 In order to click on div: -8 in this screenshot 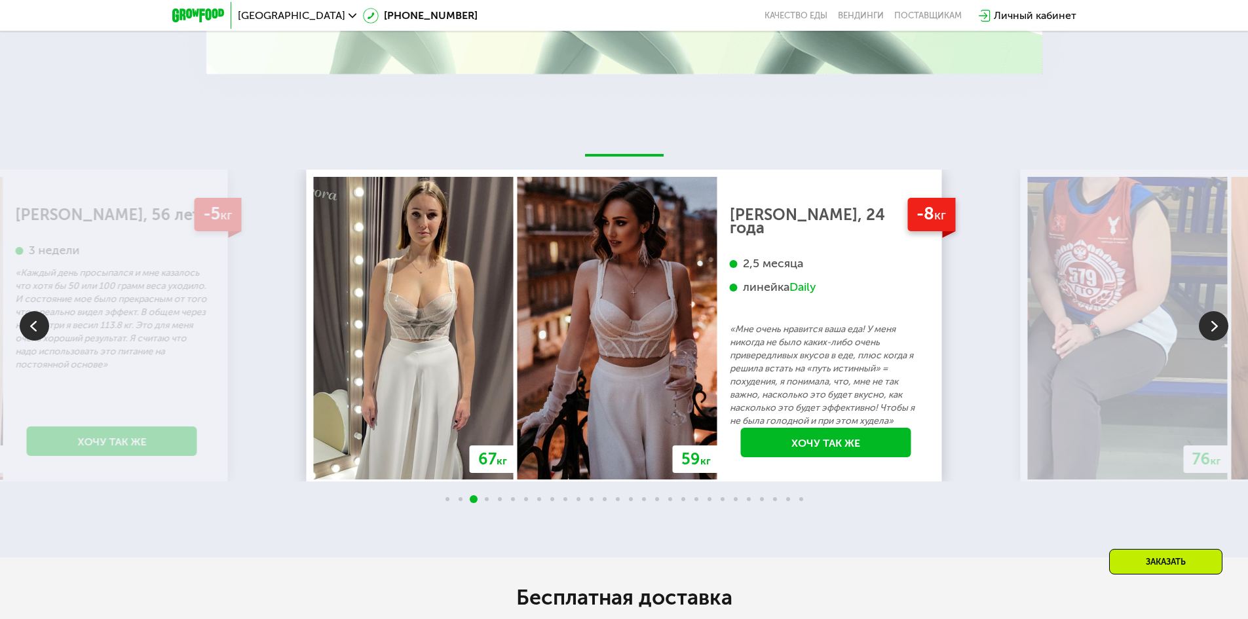, I will do `click(931, 214)`.